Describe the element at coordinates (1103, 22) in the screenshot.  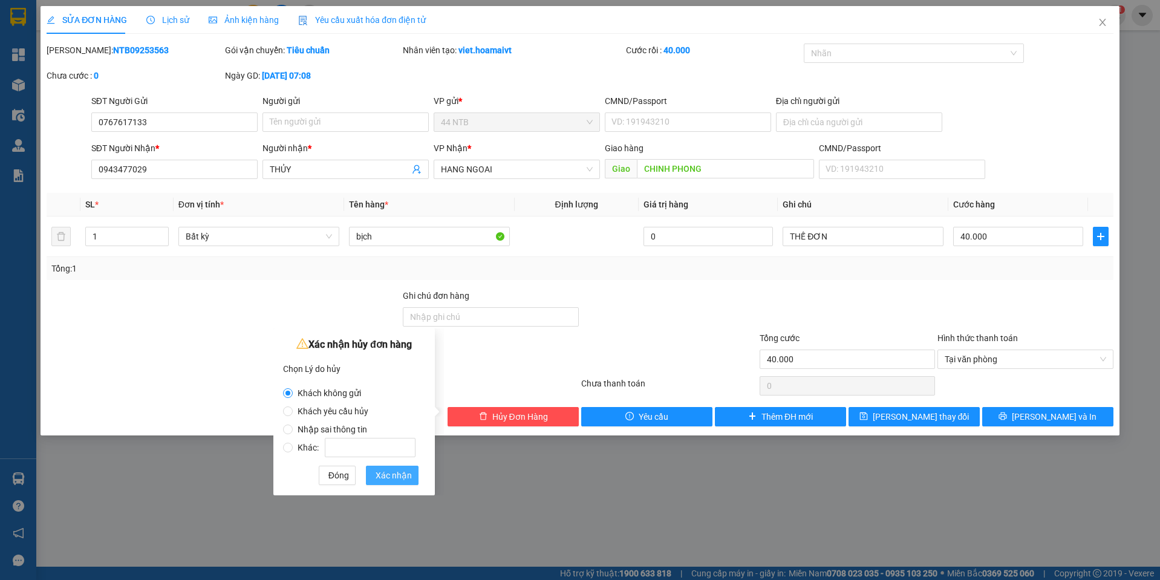
I see `span: close` at that location.